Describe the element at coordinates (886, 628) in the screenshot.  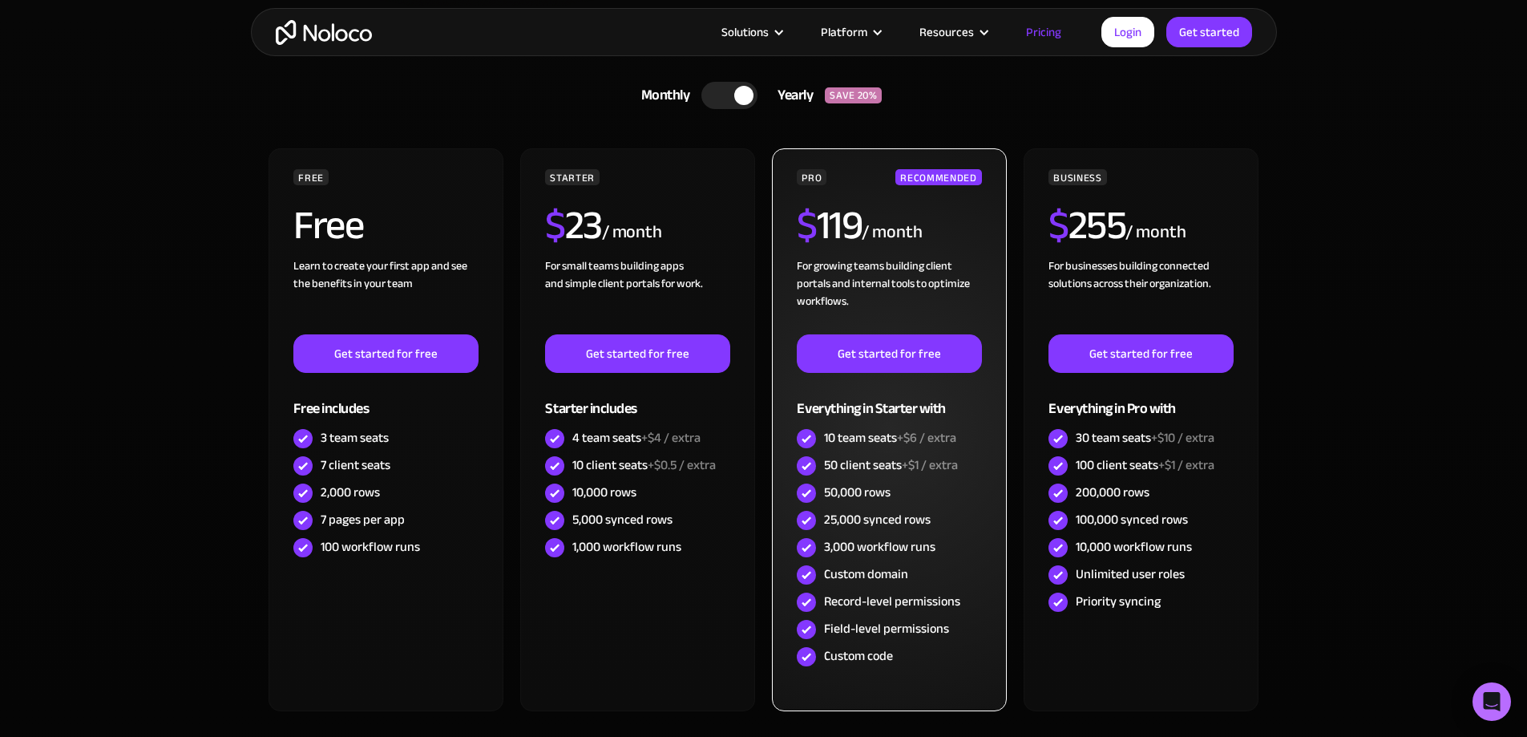
I see `div: Field-level permissions` at that location.